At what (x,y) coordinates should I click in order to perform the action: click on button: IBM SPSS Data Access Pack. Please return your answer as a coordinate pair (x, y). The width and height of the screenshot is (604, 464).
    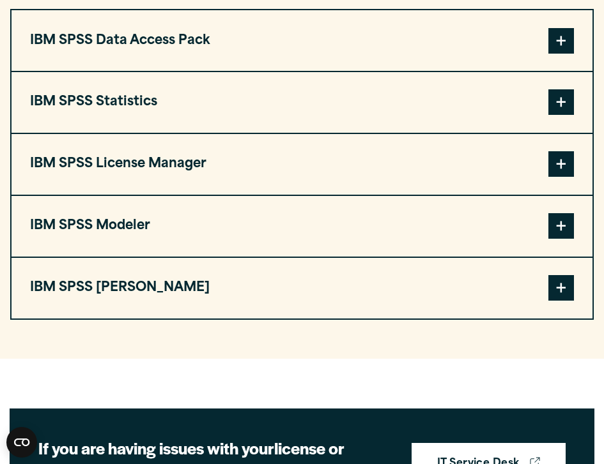
    Looking at the image, I should click on (302, 40).